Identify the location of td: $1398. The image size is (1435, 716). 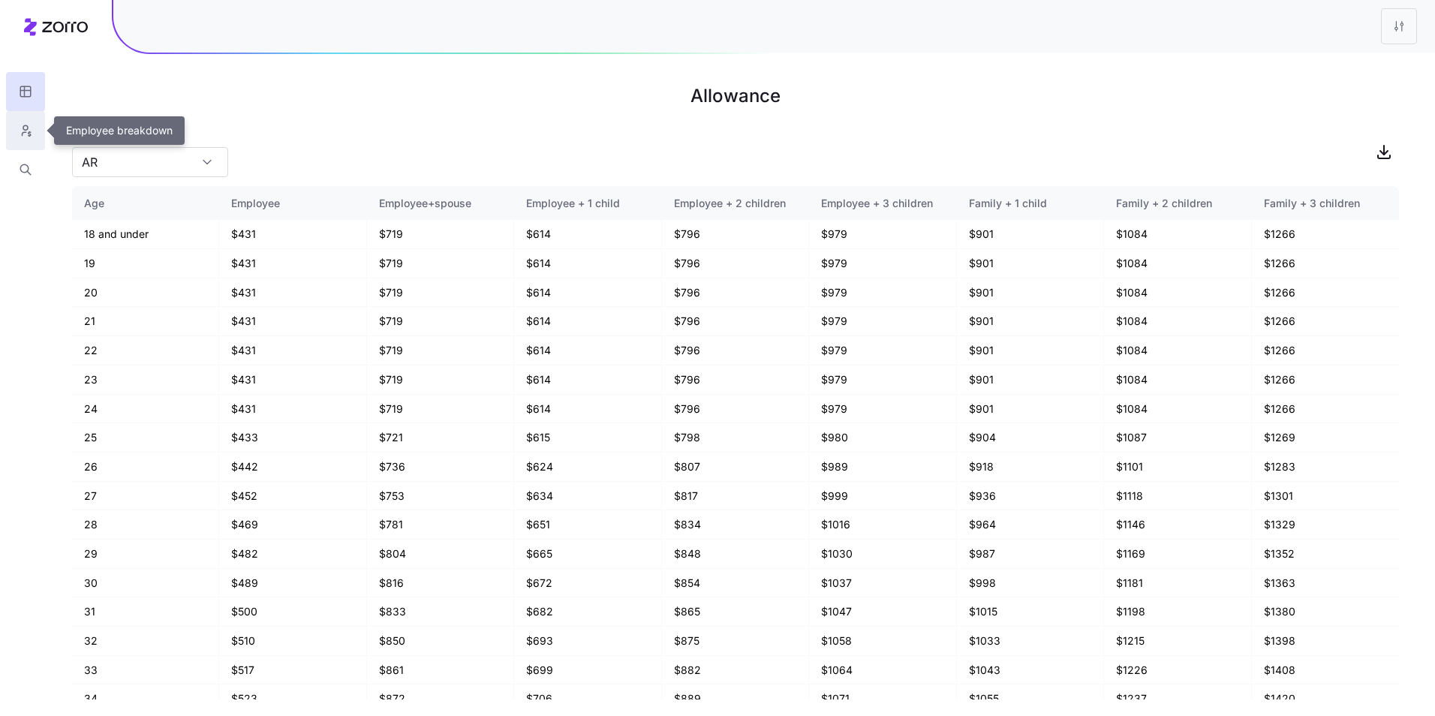
(1326, 641).